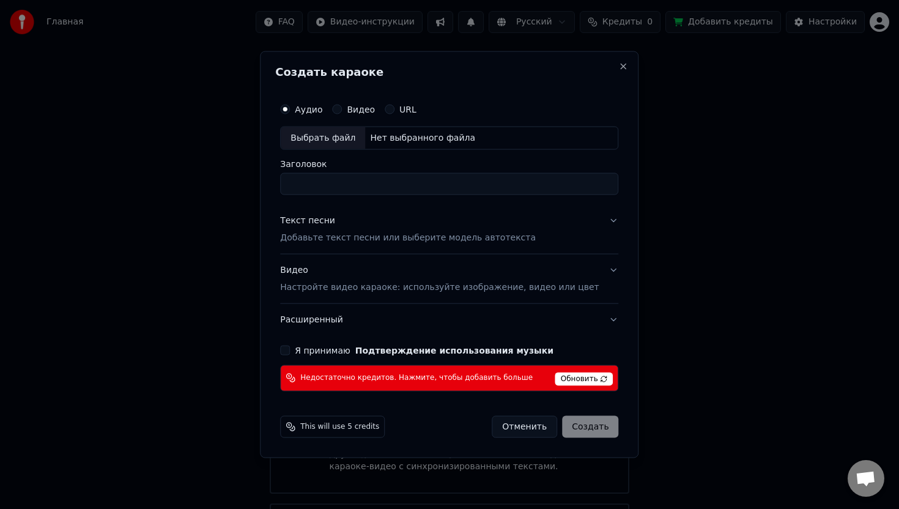 This screenshot has height=509, width=899. What do you see at coordinates (449, 319) in the screenshot?
I see `button: Расширенный` at bounding box center [449, 319].